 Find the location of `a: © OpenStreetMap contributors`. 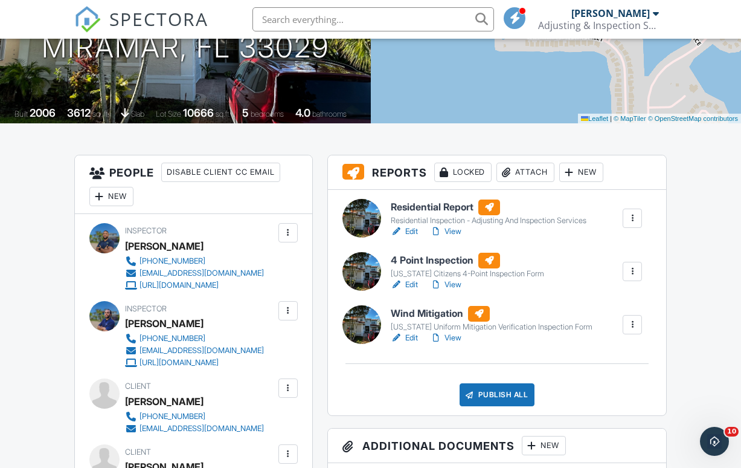

a: © OpenStreetMap contributors is located at coordinates (693, 118).